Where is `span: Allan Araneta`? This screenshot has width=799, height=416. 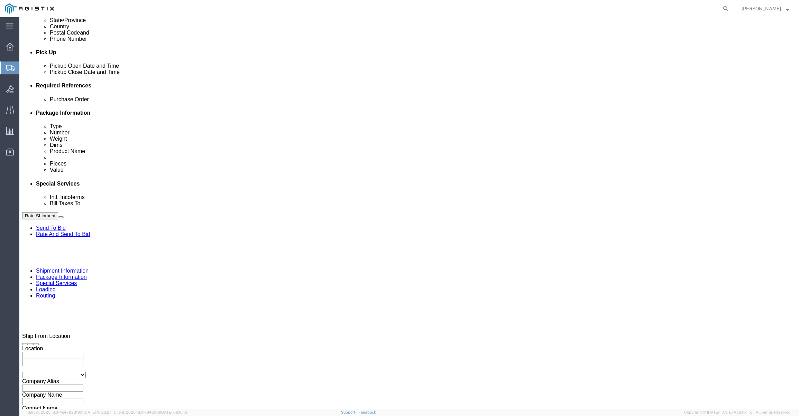
span: Allan Araneta is located at coordinates (761, 9).